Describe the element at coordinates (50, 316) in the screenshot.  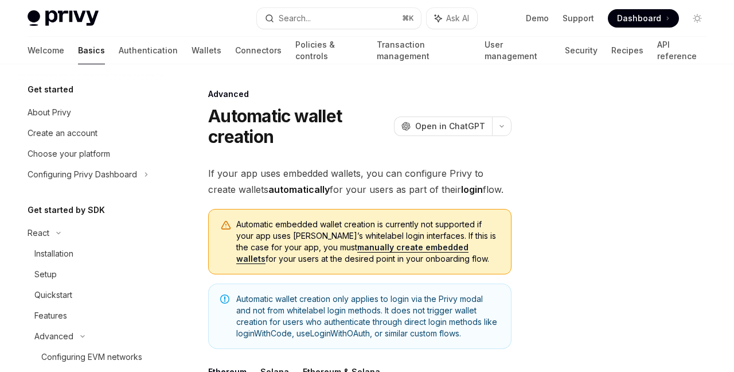
I see `div: Features` at that location.